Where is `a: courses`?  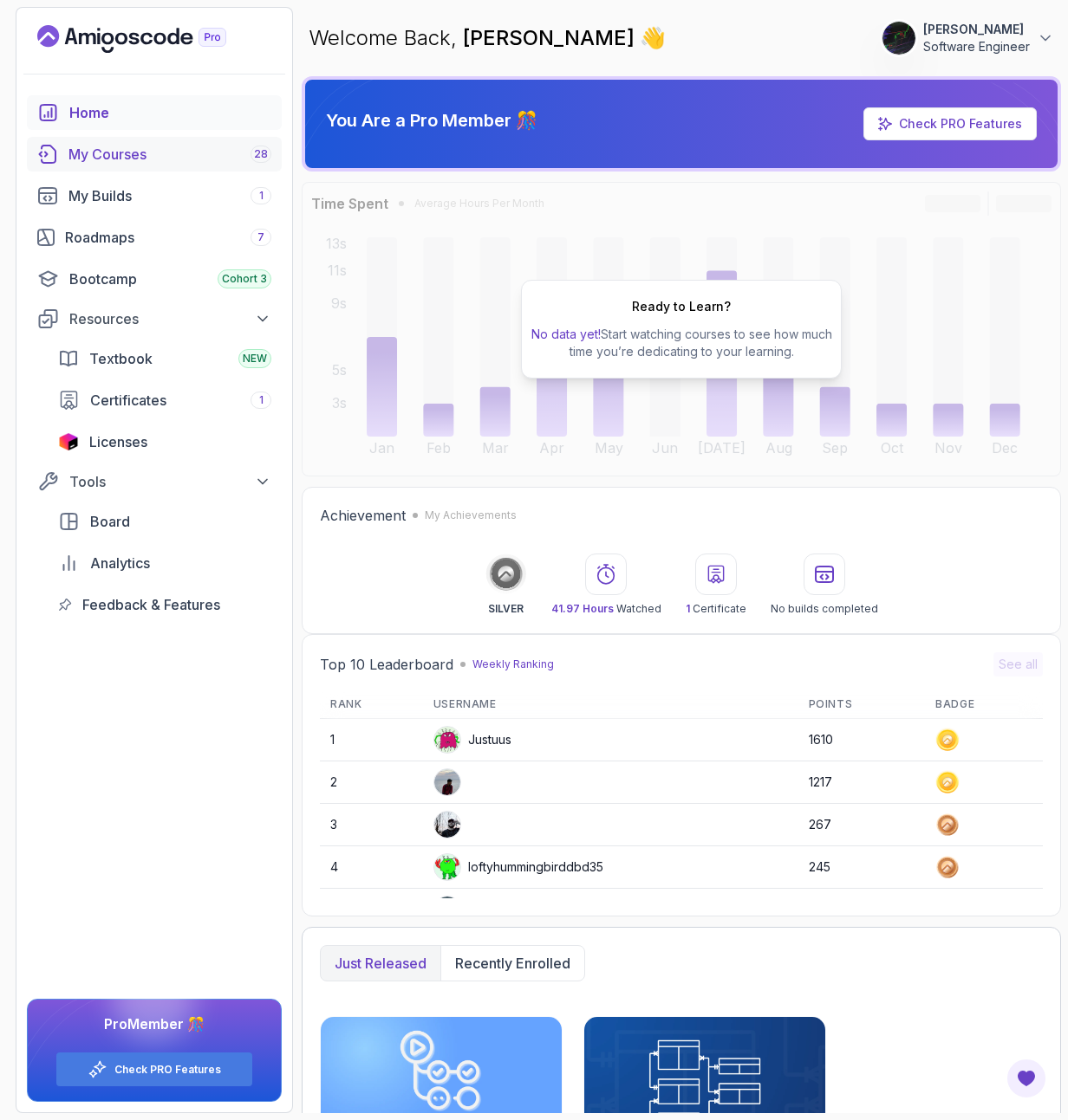
a: courses is located at coordinates (155, 155).